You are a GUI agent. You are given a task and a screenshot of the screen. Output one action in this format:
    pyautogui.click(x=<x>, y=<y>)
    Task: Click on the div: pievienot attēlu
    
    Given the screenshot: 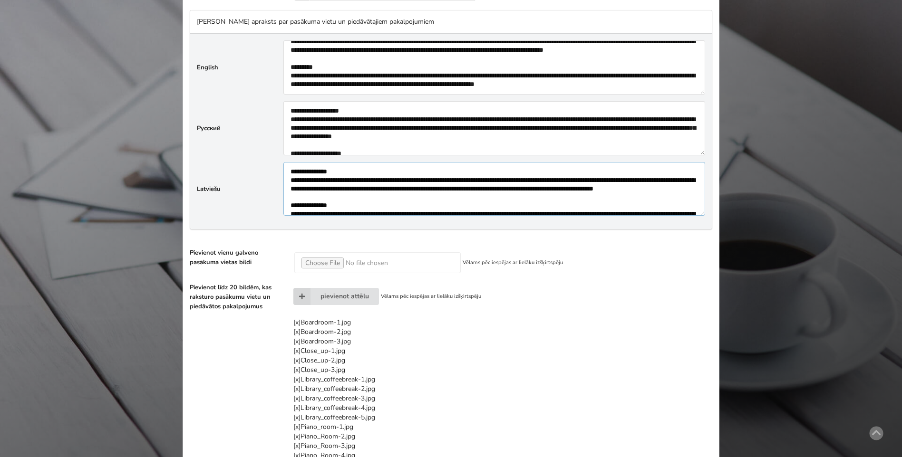 What is the action you would take?
    pyautogui.click(x=336, y=297)
    